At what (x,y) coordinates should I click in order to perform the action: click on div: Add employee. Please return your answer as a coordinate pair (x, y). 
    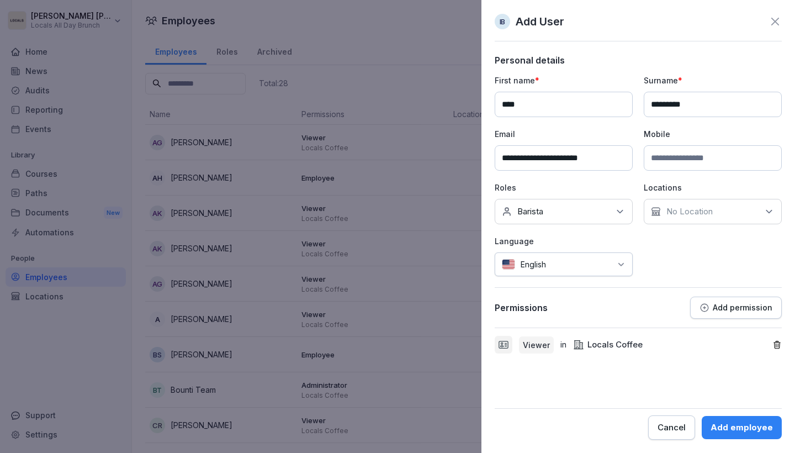
    Looking at the image, I should click on (742, 427).